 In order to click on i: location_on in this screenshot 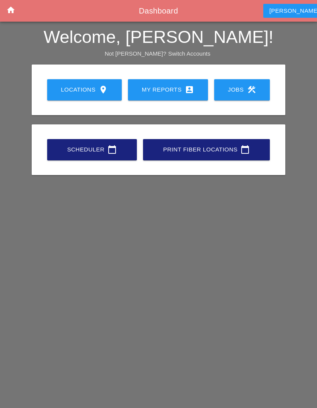, I will do `click(103, 90)`.